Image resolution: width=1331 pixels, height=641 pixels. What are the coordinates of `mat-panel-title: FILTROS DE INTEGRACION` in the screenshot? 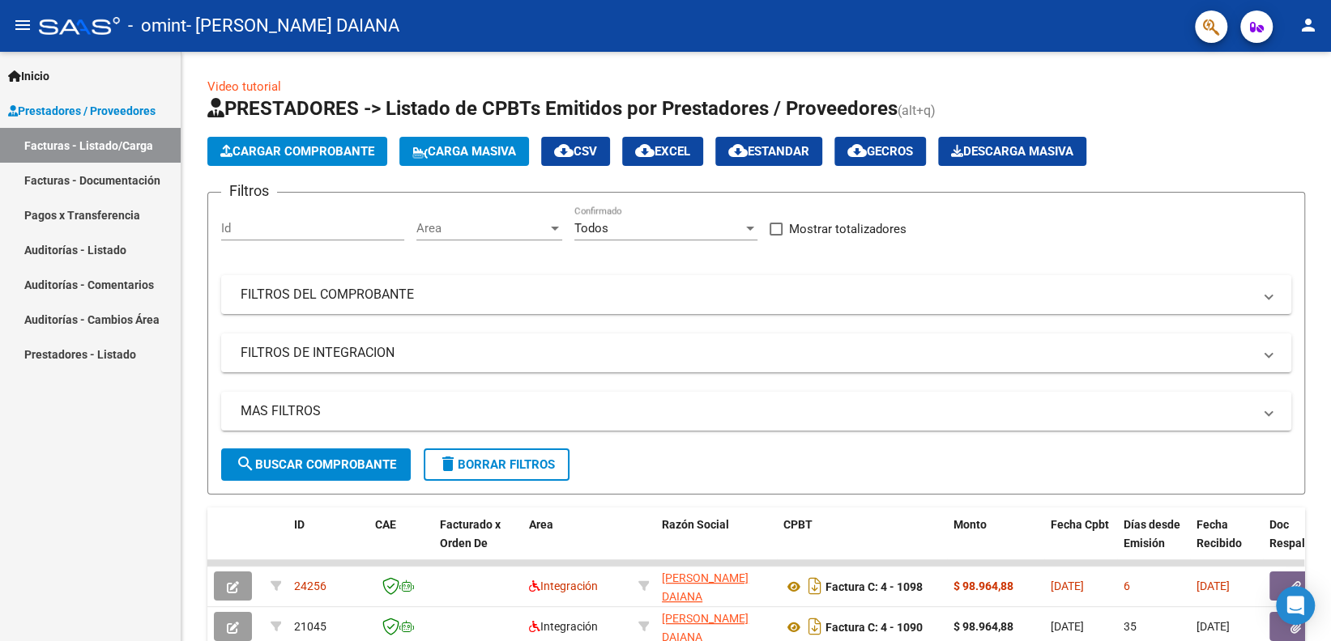 It's located at (746, 353).